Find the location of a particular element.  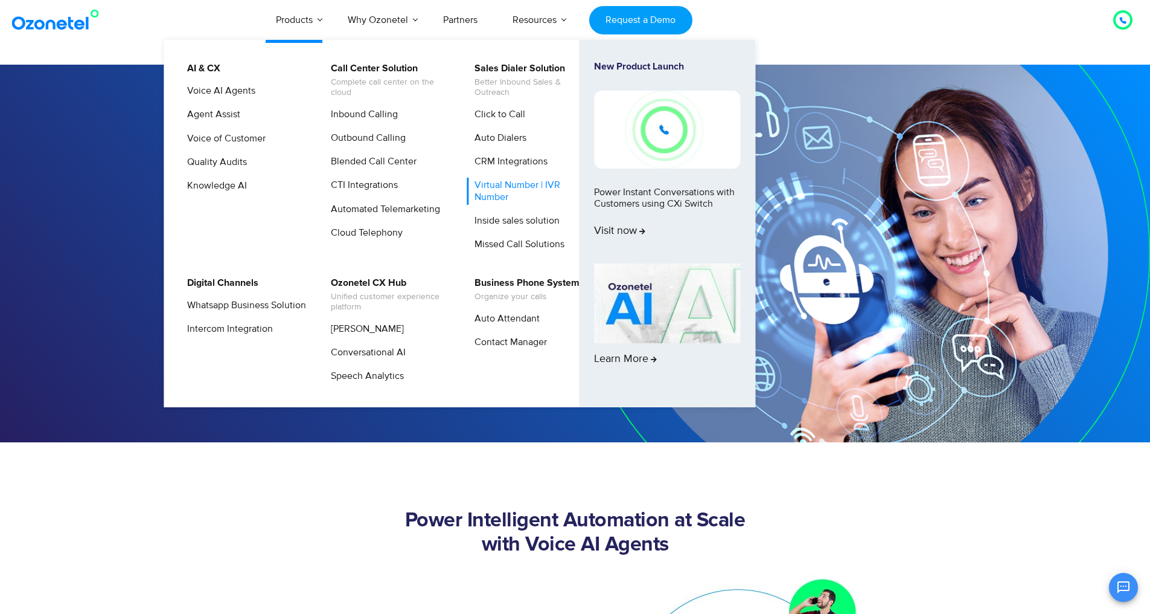

a: Speech Analytics is located at coordinates (364, 376).